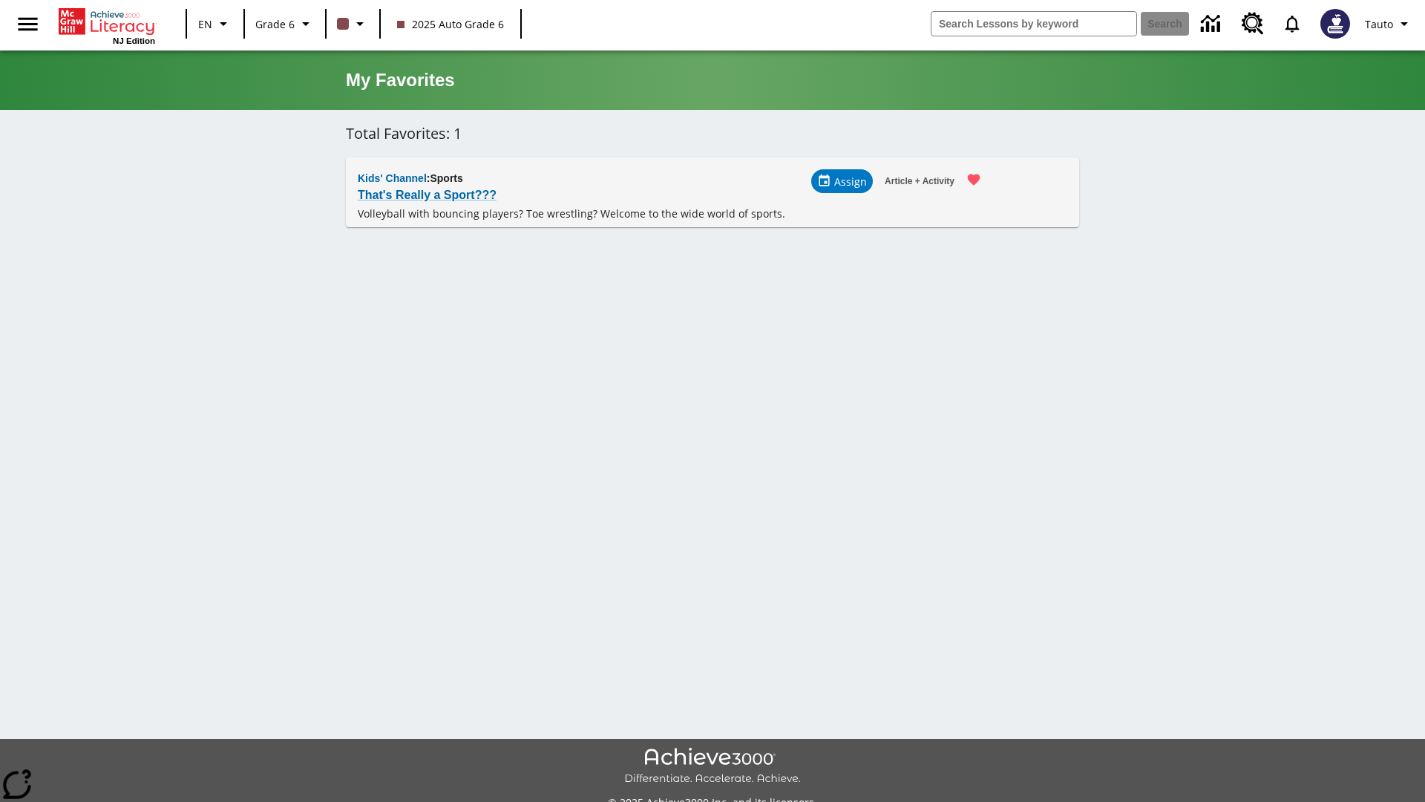 Image resolution: width=1425 pixels, height=802 pixels. What do you see at coordinates (1253, 24) in the screenshot?
I see `a: Resource Center, Will open in new tab` at bounding box center [1253, 24].